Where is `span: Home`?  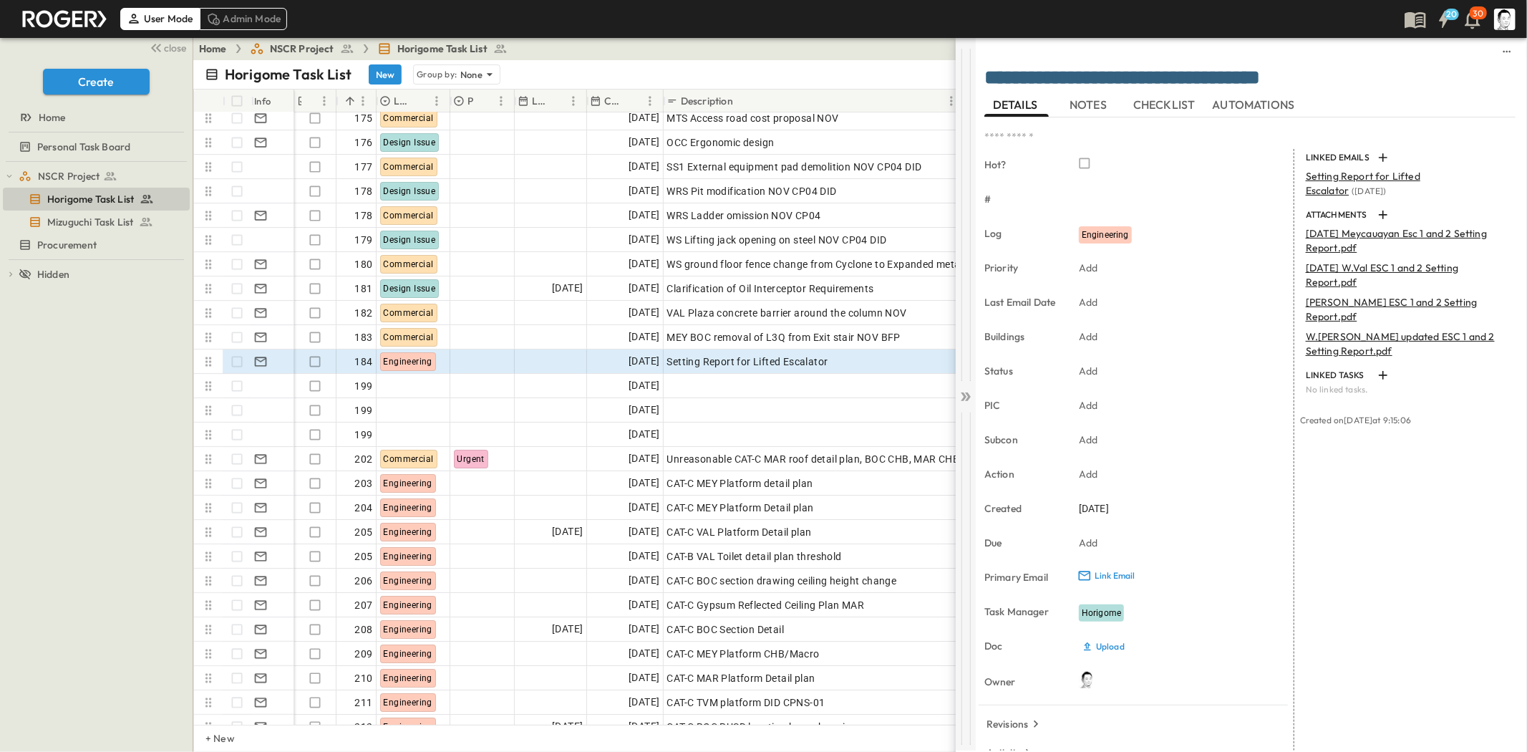
span: Home is located at coordinates (52, 117).